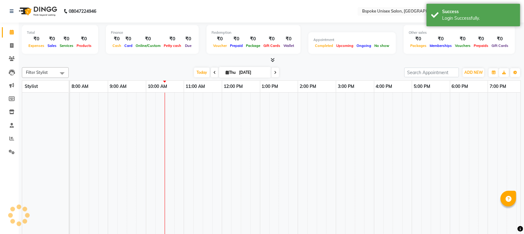  What do you see at coordinates (118, 86) in the screenshot?
I see `a: 9:00 AM` at bounding box center [118, 86].